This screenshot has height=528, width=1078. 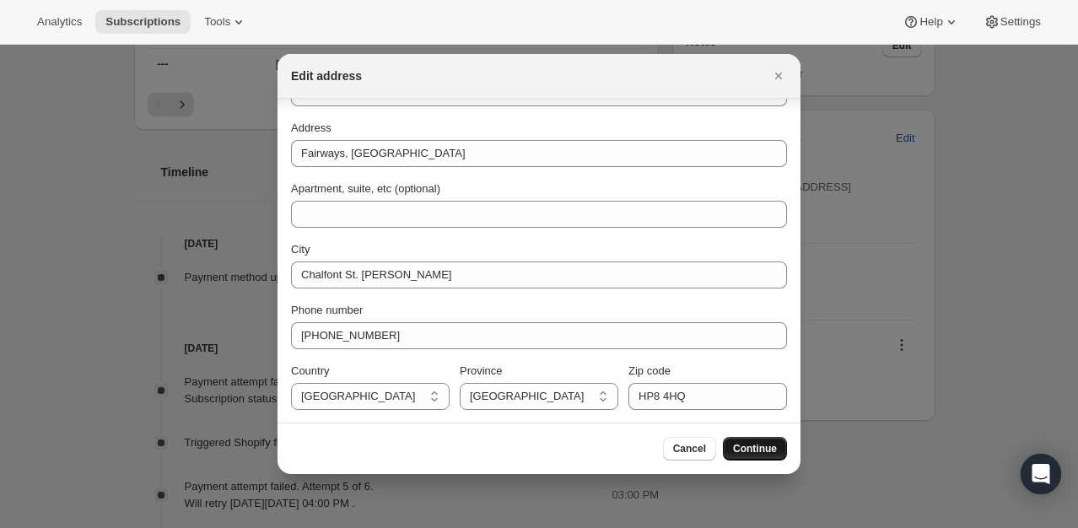 What do you see at coordinates (327, 310) in the screenshot?
I see `span: Phone number` at bounding box center [327, 310].